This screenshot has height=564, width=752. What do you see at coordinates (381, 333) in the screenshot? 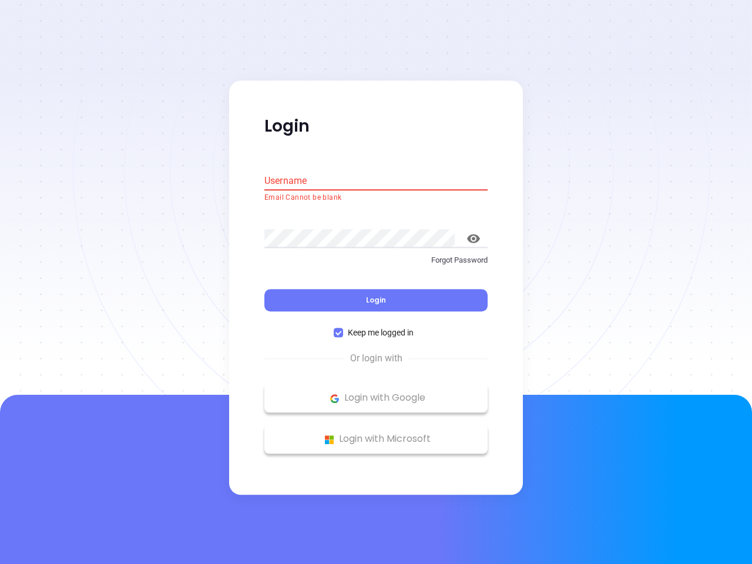
I see `span: Keep me logged in` at bounding box center [381, 333].